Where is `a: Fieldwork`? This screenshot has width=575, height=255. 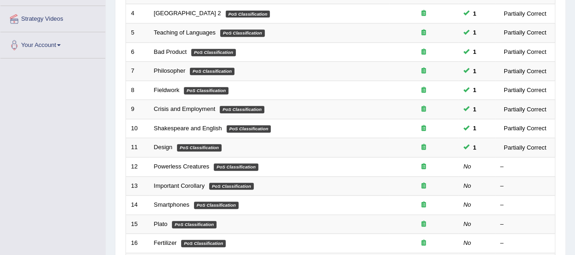 a: Fieldwork is located at coordinates (167, 90).